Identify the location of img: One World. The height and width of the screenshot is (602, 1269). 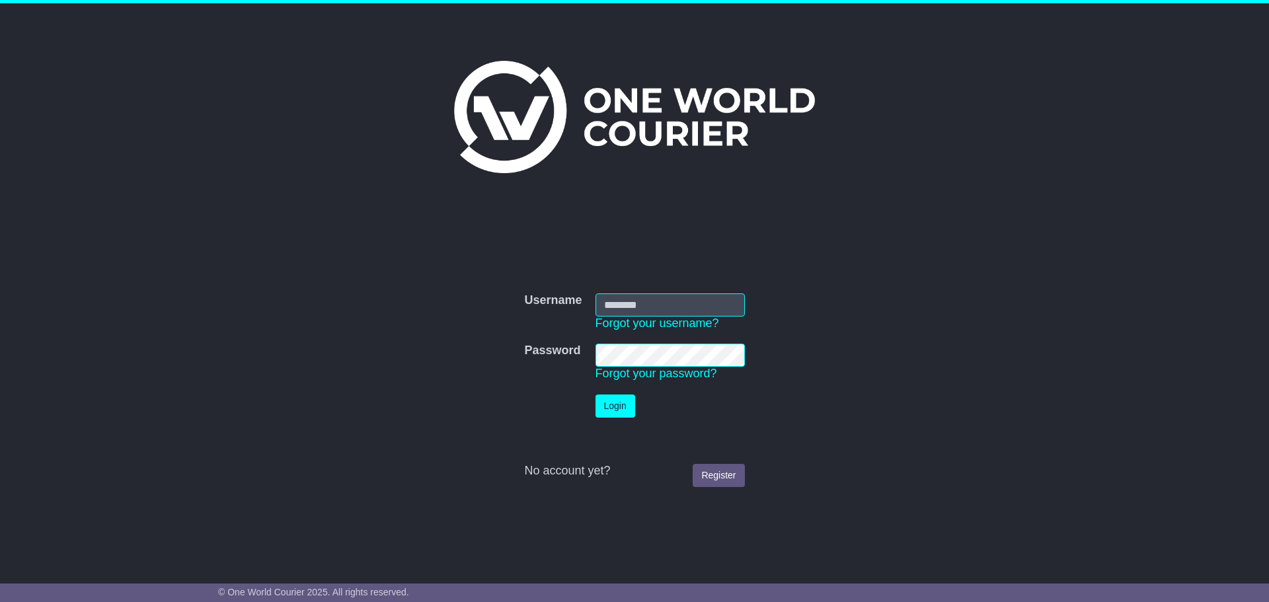
(635, 117).